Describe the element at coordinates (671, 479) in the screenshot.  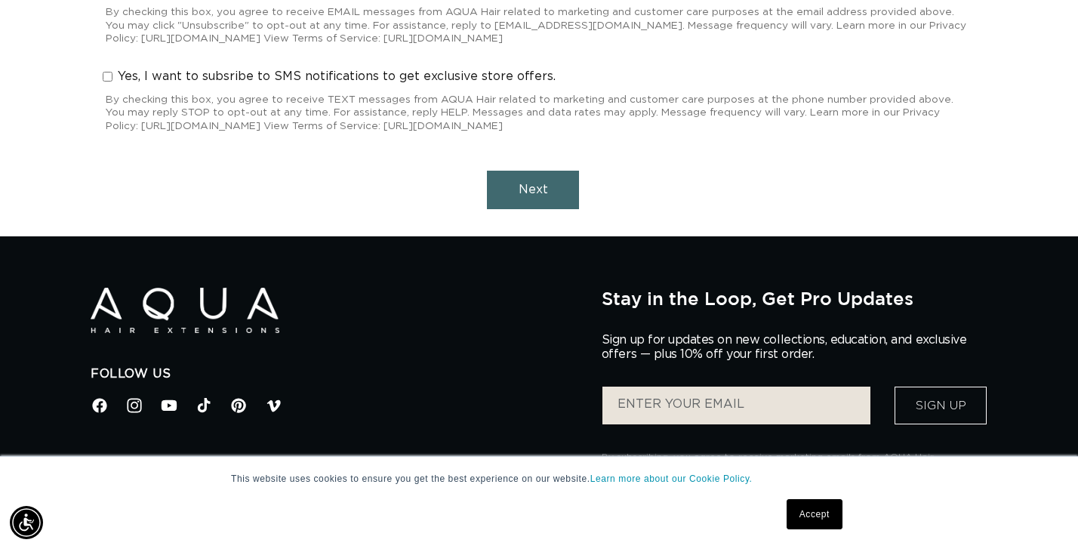
I see `a: Learn more about our Cookie Policy.` at that location.